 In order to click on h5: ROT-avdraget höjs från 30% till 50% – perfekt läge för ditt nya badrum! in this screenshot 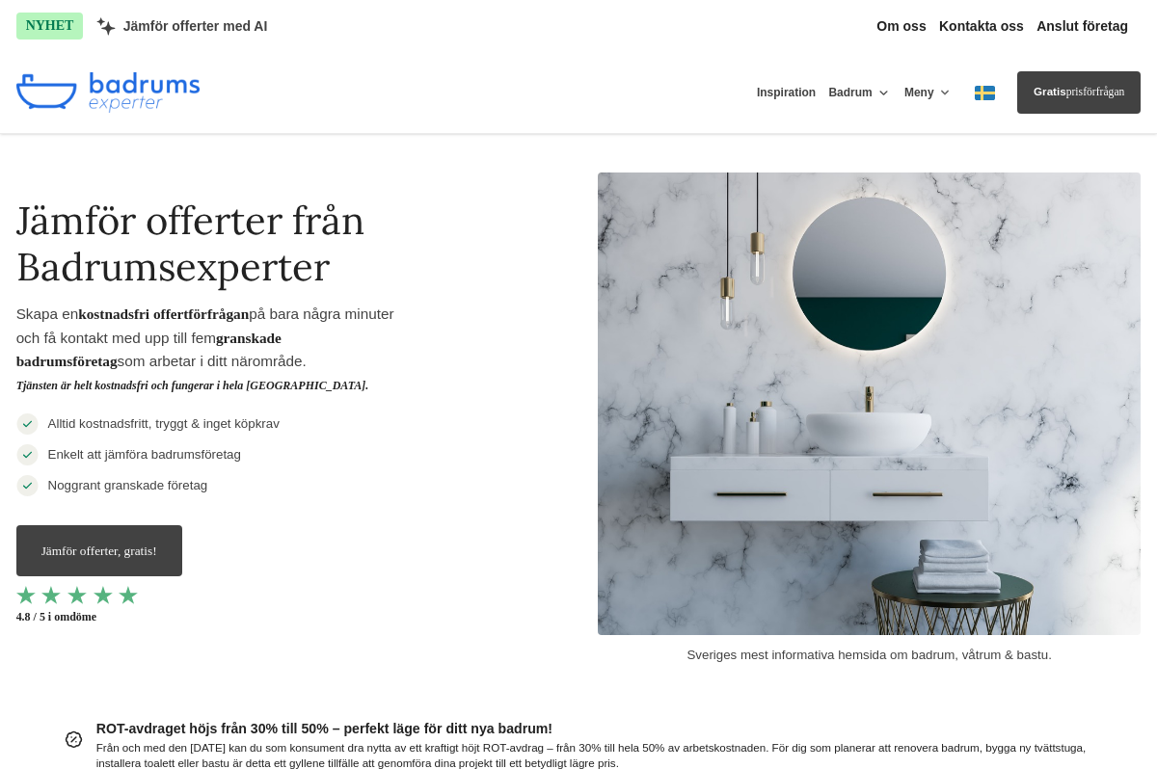, I will do `click(595, 729)`.